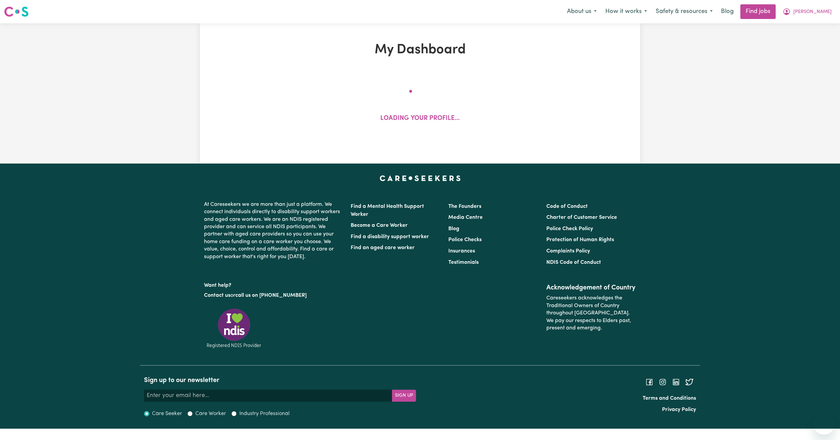  Describe the element at coordinates (404, 396) in the screenshot. I see `button: Subscribe` at that location.